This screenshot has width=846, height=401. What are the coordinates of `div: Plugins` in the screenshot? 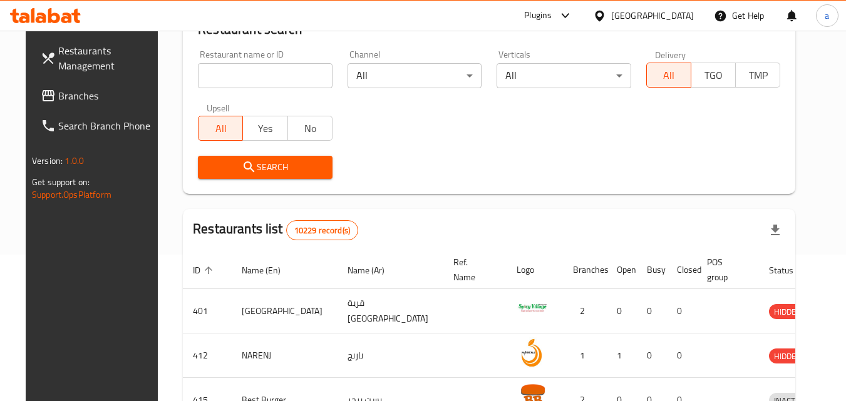 It's located at (538, 16).